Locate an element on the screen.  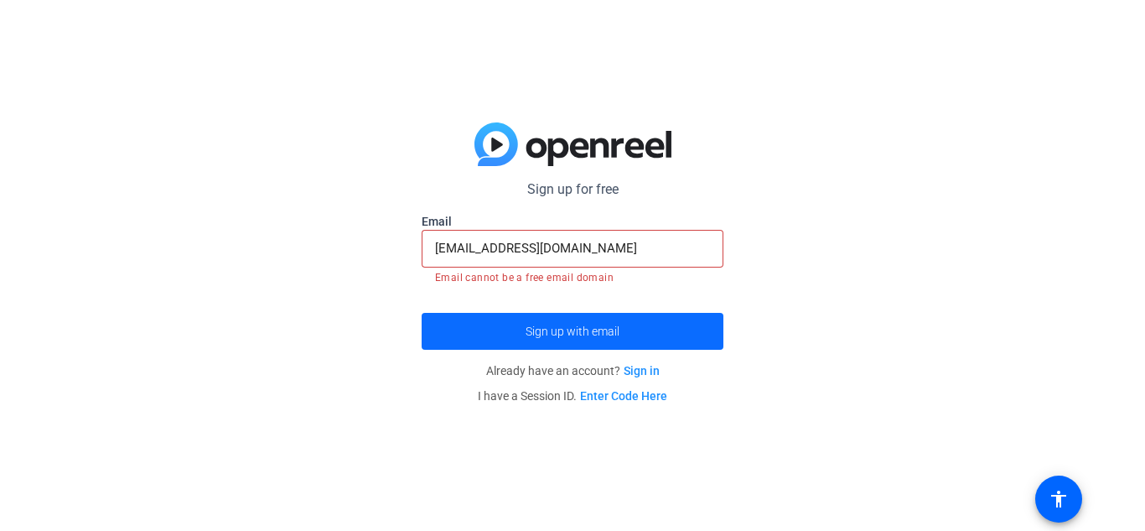
mat-error: Email cannot be a free email domain is located at coordinates (573, 277).